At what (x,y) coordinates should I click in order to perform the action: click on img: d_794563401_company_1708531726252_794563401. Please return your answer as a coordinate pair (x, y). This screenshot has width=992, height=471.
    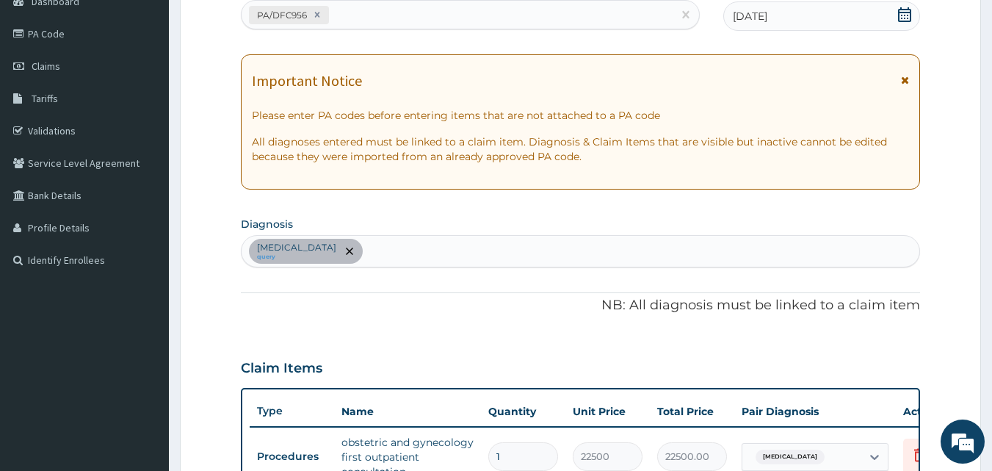
    Looking at the image, I should click on (43, 92).